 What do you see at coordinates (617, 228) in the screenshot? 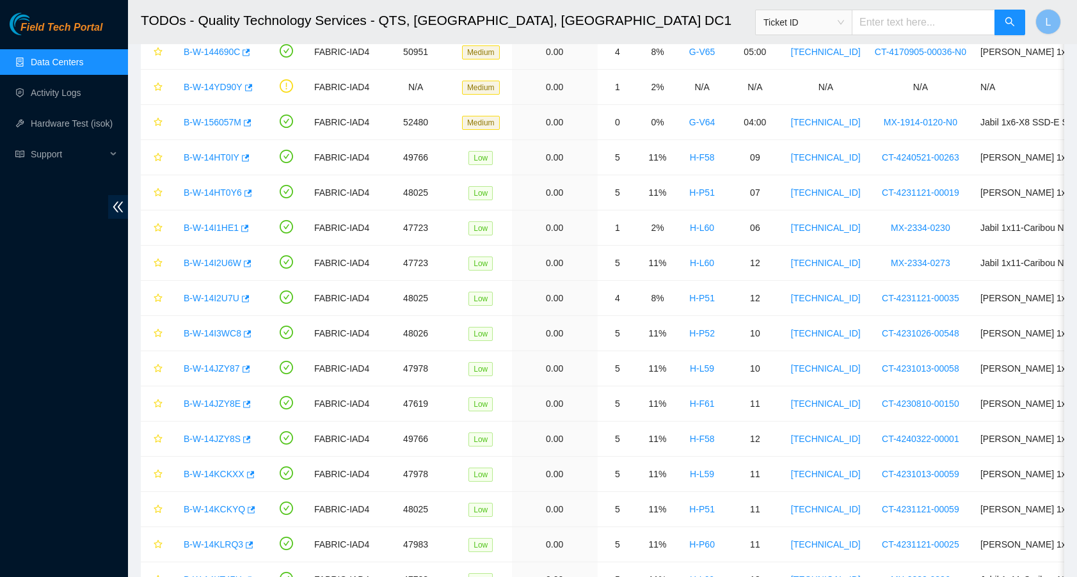
I see `td: 1` at bounding box center [617, 228].